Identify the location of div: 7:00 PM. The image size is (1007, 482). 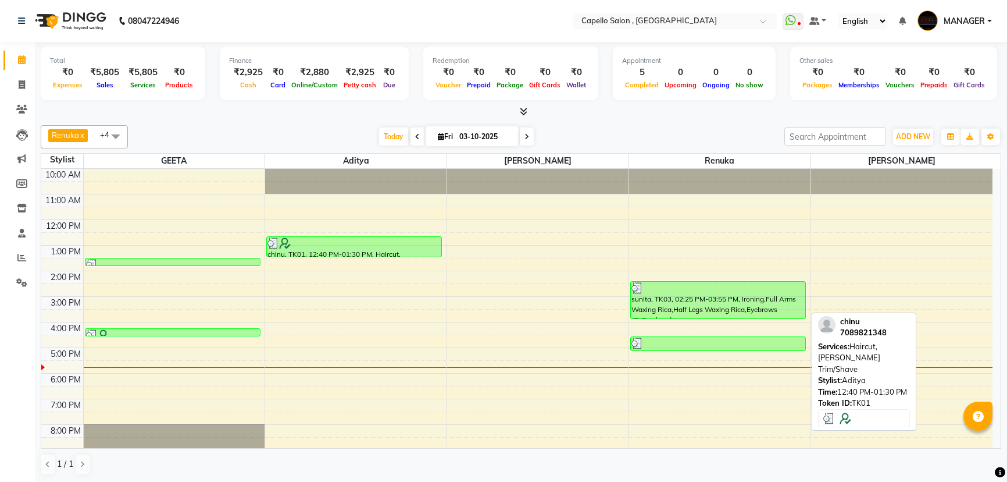
(66, 405).